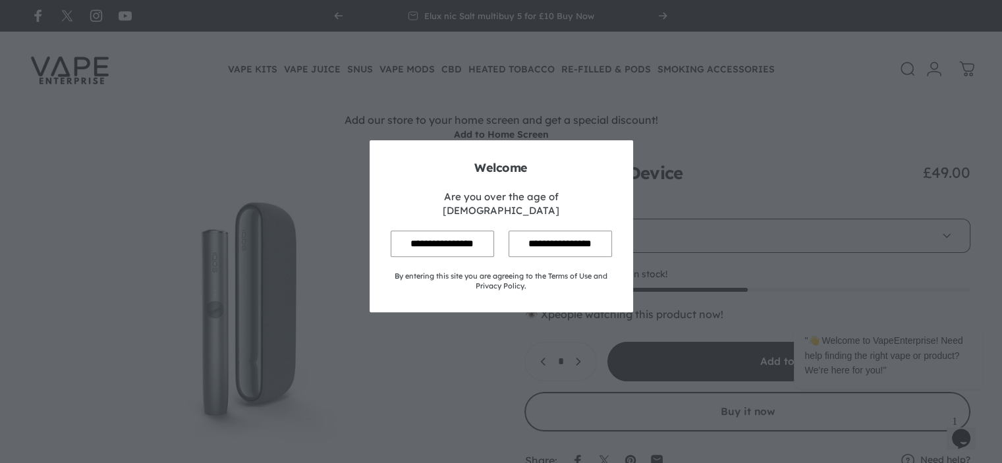  What do you see at coordinates (119, 107) in the screenshot?
I see `div: "👋 Welcome to VapeEnterprise! Need help finding the right vape or product? We’re here for you!"` at bounding box center [119, 107].